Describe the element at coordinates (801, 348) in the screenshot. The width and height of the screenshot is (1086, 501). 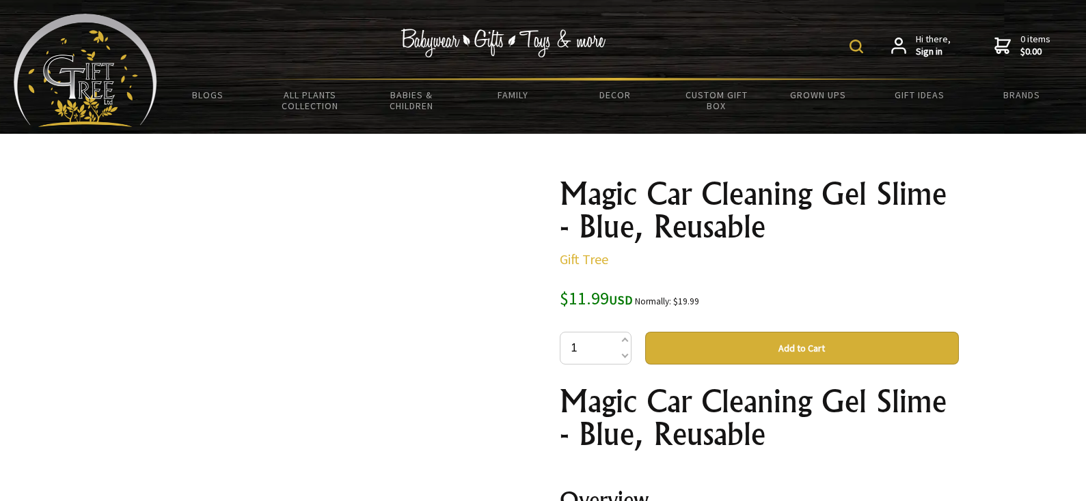
I see `button: Add to Cart` at that location.